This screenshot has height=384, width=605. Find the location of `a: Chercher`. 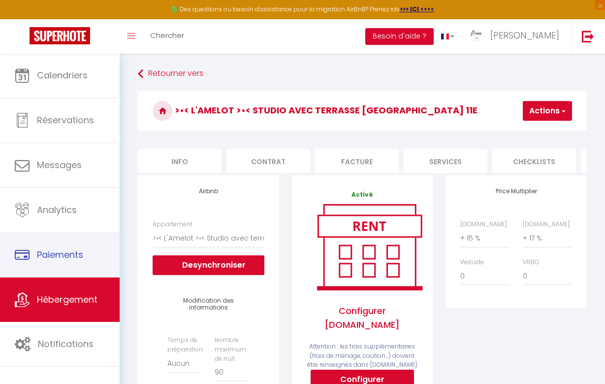

a: Chercher is located at coordinates (167, 36).